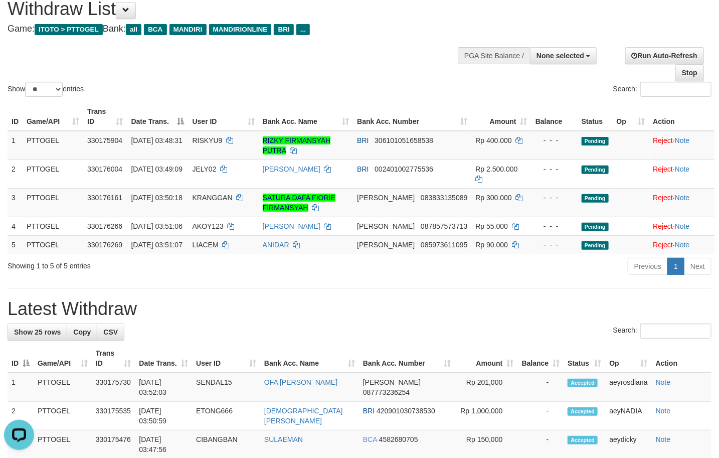 This screenshot has width=719, height=458. Describe the element at coordinates (238, 29) in the screenshot. I see `h4: Game: Bank:` at that location.